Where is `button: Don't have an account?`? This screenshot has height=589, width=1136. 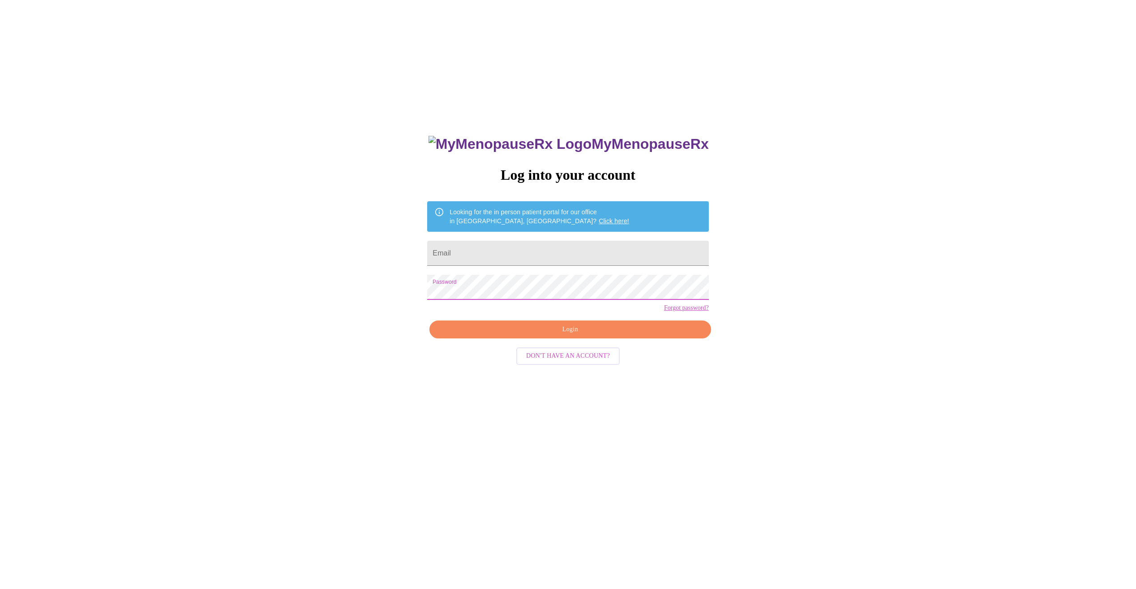
button: Don't have an account? is located at coordinates (568, 356).